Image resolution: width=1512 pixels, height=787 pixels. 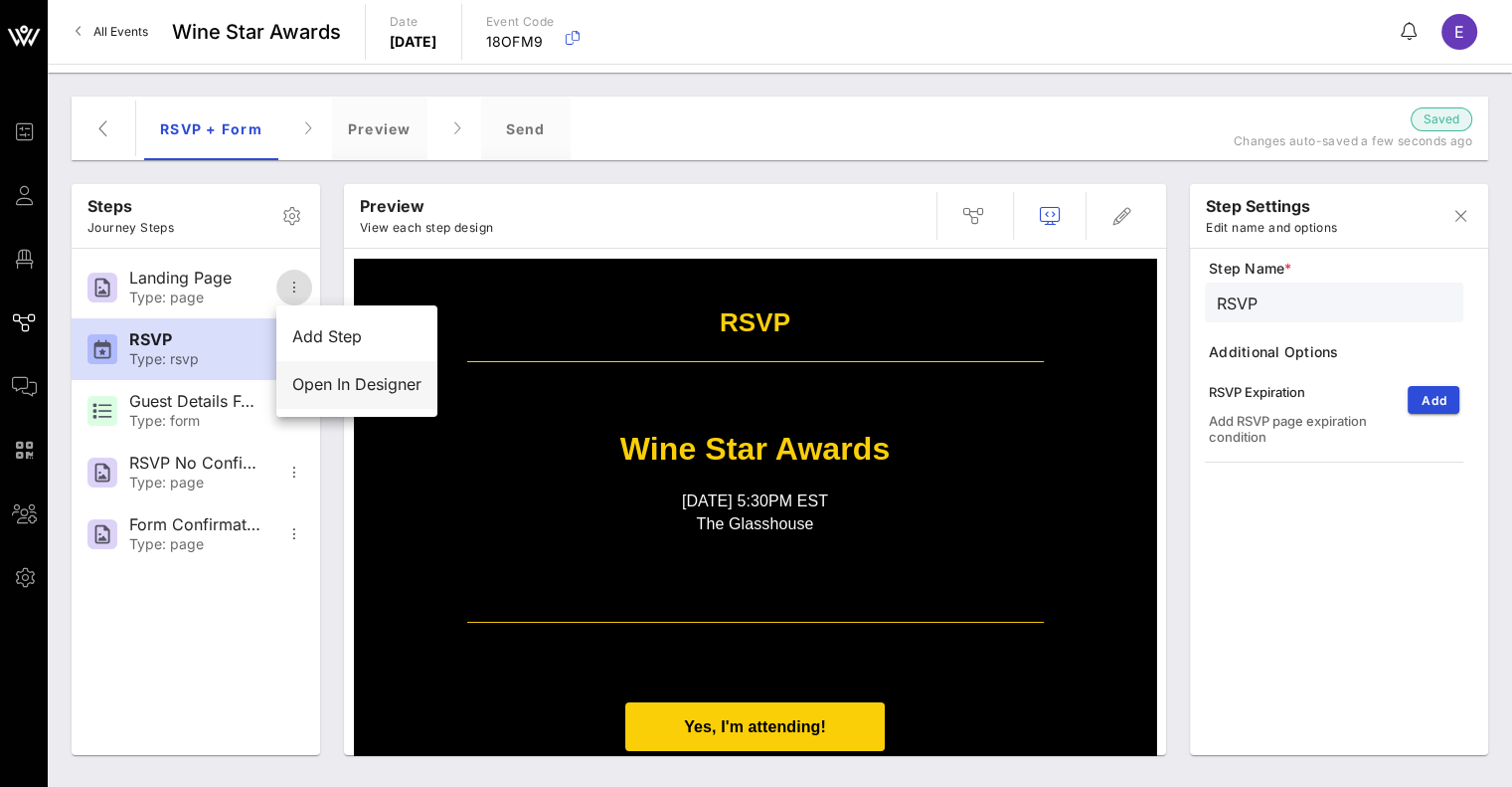 I want to click on p: Event Code, so click(x=520, y=22).